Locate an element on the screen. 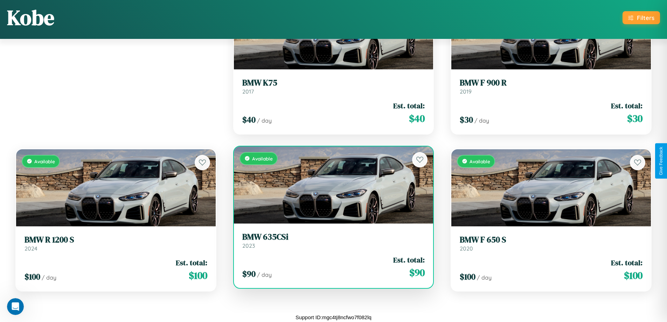  span: 2024 is located at coordinates (31, 248).